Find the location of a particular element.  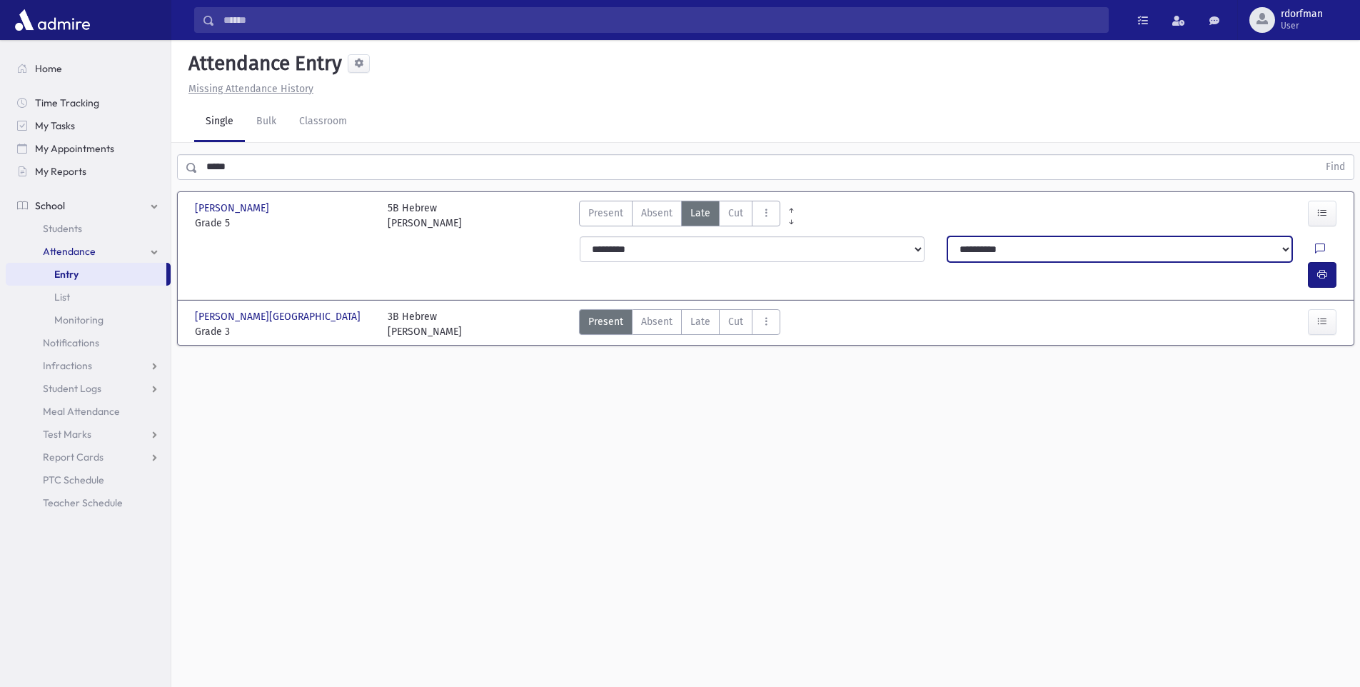

a: List is located at coordinates (88, 297).